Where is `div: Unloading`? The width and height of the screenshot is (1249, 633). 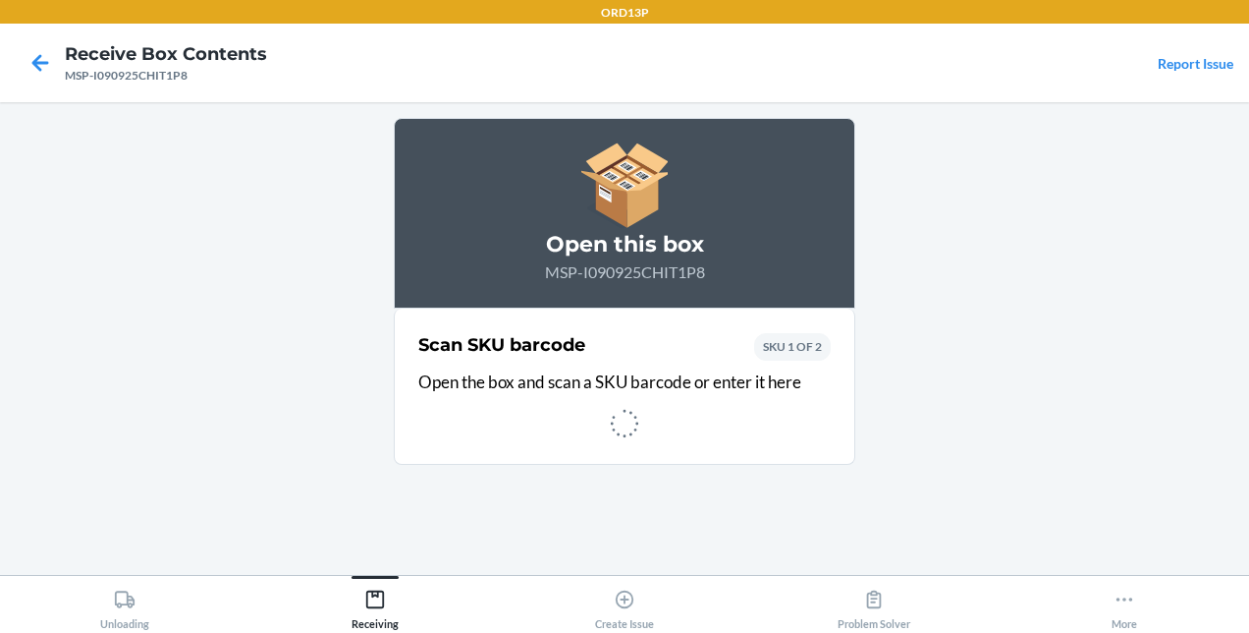
div: Unloading is located at coordinates (125, 605).